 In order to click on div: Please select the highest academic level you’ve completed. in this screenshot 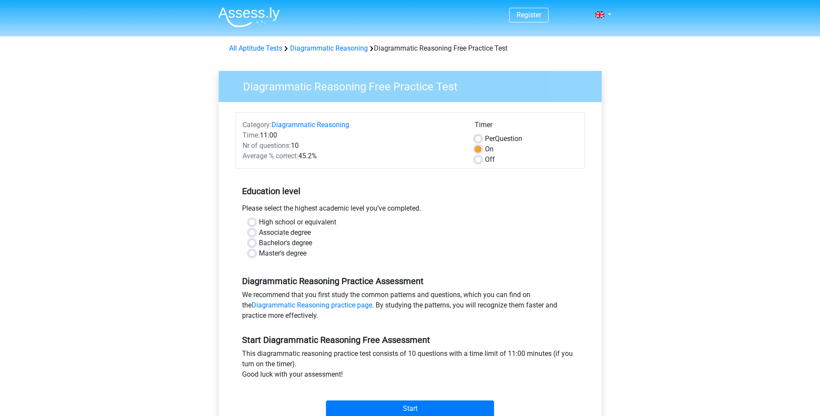, I will do `click(410, 210)`.